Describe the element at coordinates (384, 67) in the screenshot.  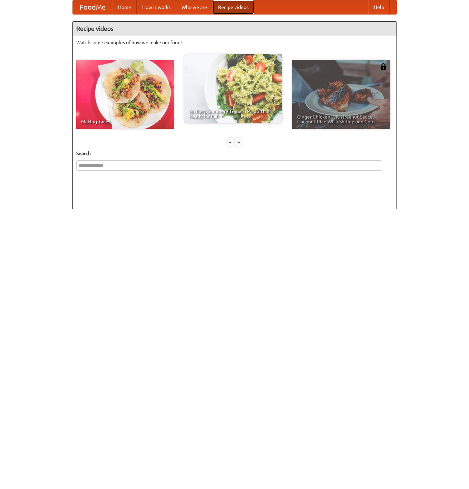
I see `img: 483408.png` at that location.